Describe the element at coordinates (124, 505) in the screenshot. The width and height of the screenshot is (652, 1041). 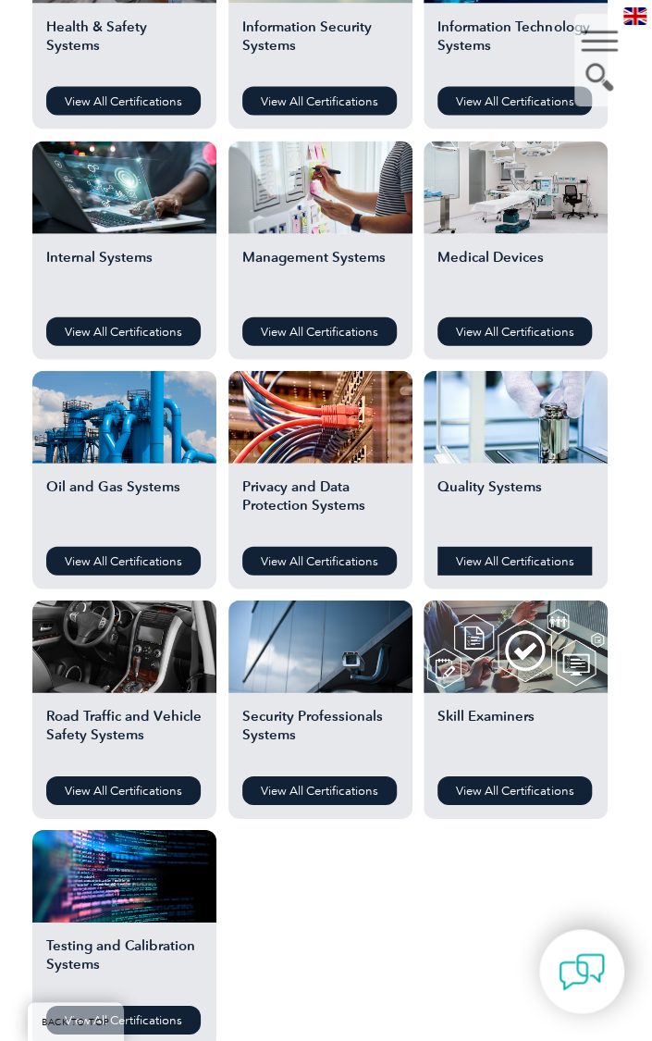
I see `h2: Oil and Gas Systems` at that location.